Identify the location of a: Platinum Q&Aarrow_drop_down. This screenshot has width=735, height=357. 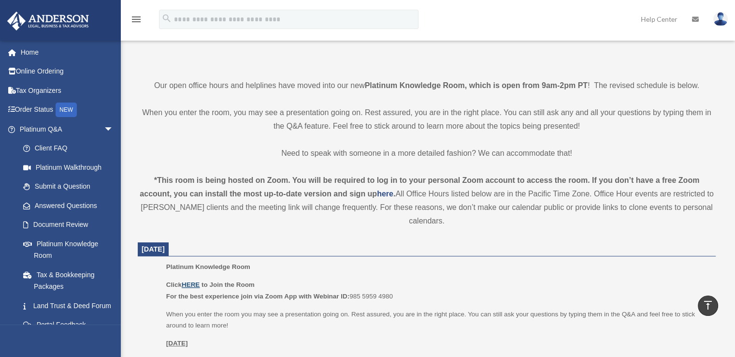
(67, 129).